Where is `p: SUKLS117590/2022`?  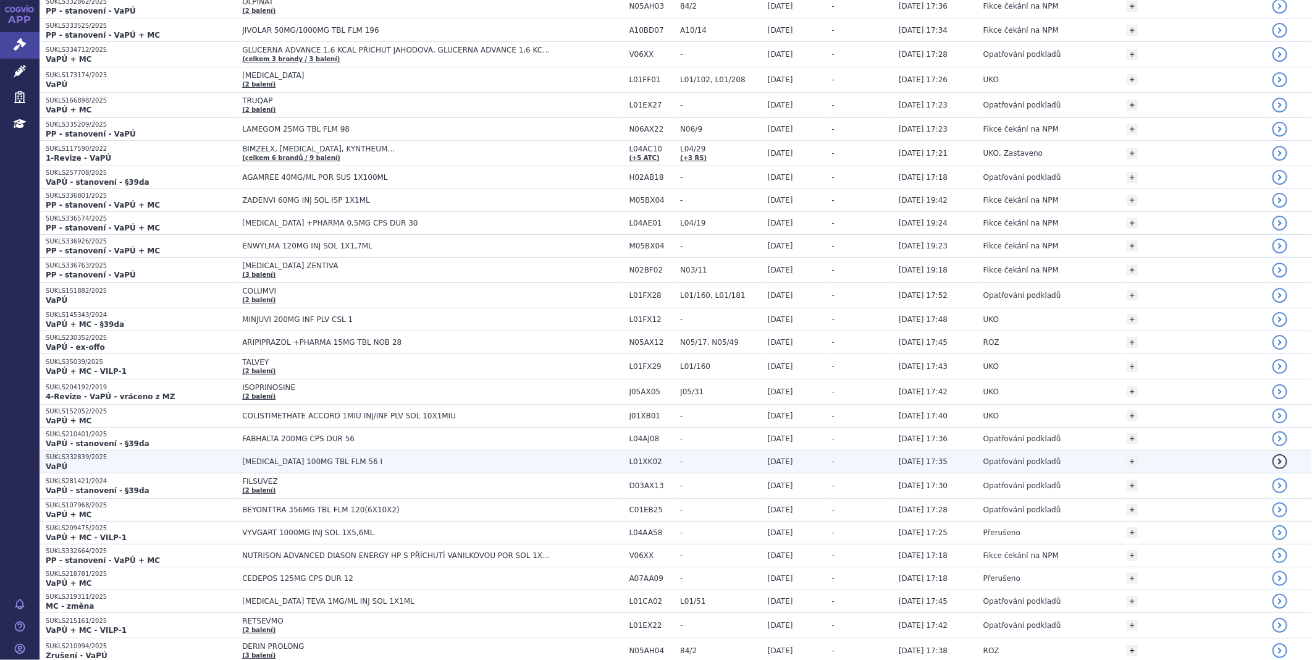
p: SUKLS117590/2022 is located at coordinates (141, 149).